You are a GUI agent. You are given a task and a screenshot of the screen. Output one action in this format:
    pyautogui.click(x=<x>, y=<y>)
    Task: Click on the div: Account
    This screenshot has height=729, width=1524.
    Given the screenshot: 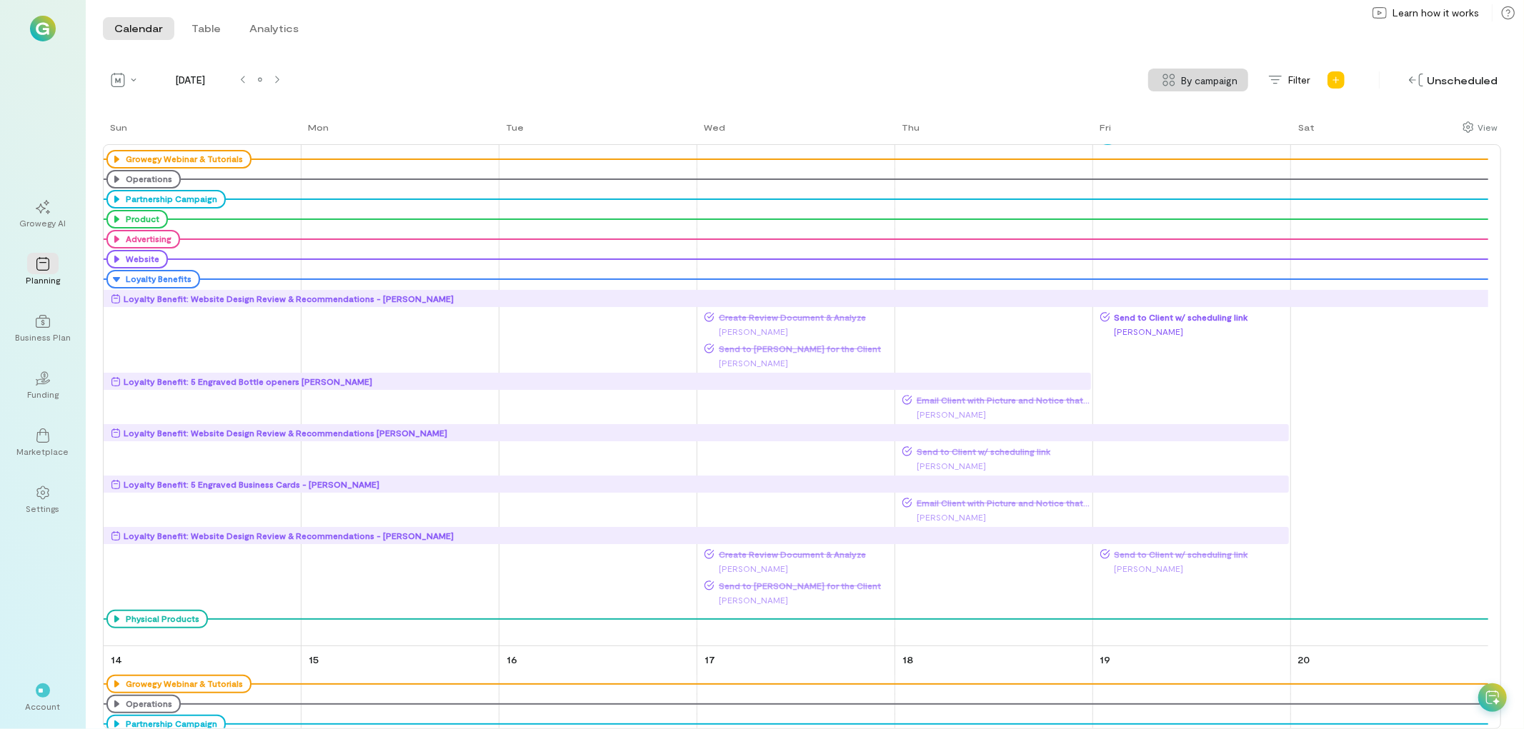 What is the action you would take?
    pyautogui.click(x=43, y=706)
    